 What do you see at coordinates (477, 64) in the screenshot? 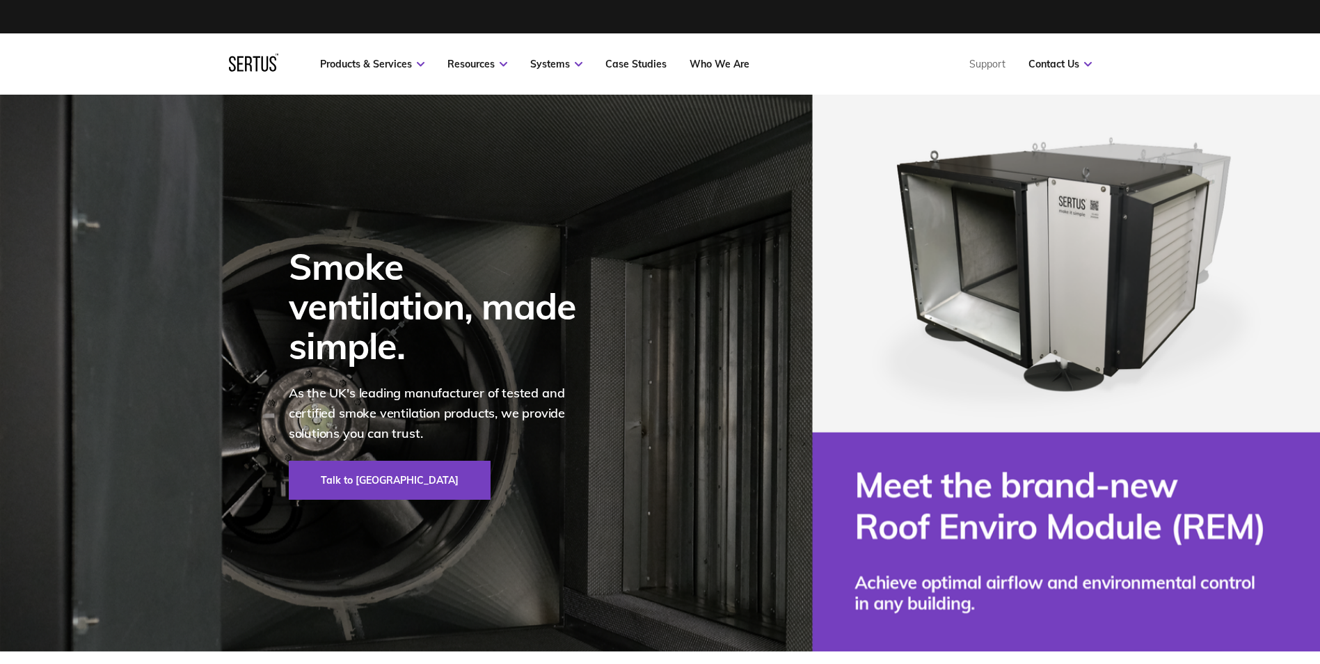
I see `a: Resources` at bounding box center [477, 64].